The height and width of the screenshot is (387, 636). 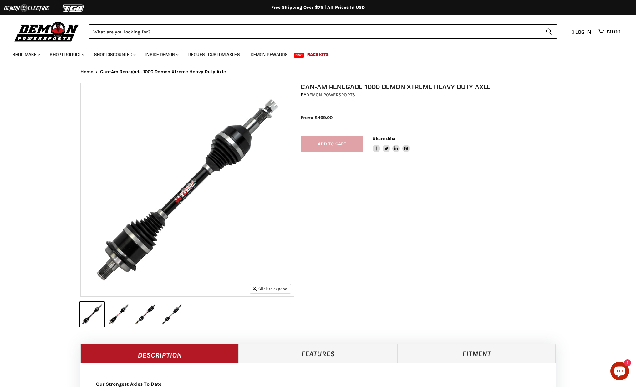 I want to click on img: TGB Logo 2, so click(x=74, y=8).